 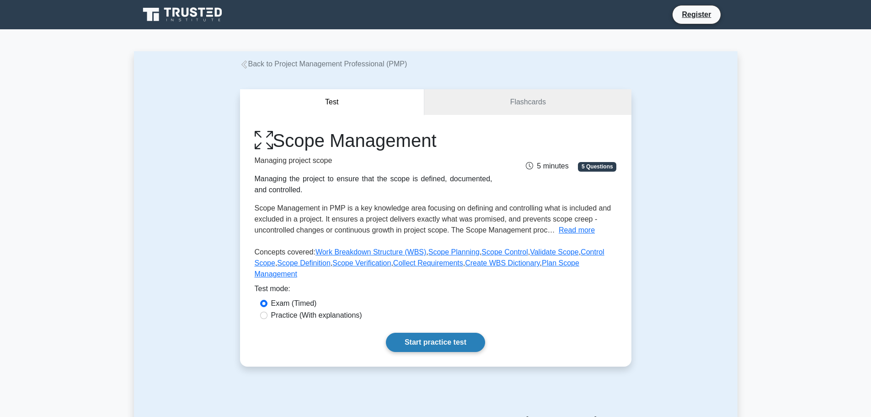 What do you see at coordinates (433, 219) in the screenshot?
I see `span: Scope Management in PMP is a key knowledge area focusing on defining and controlling what is incl...` at bounding box center [433, 219].